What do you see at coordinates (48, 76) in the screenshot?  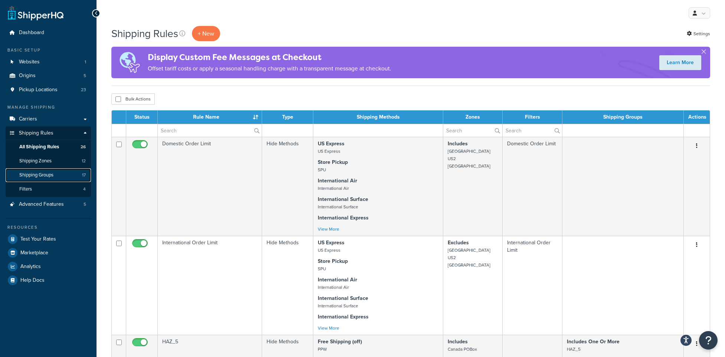 I see `a: Origins 5` at bounding box center [48, 76].